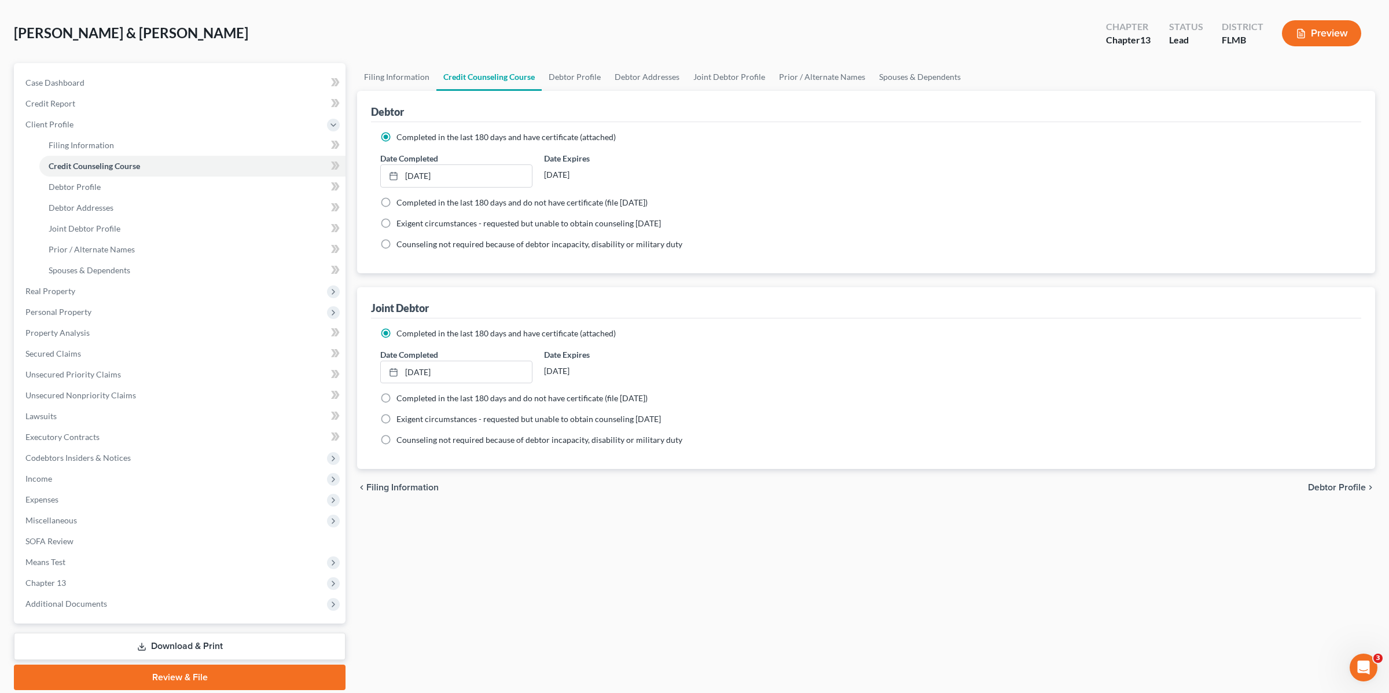  What do you see at coordinates (78, 457) in the screenshot?
I see `span: Codebtors Insiders & Notices` at bounding box center [78, 457].